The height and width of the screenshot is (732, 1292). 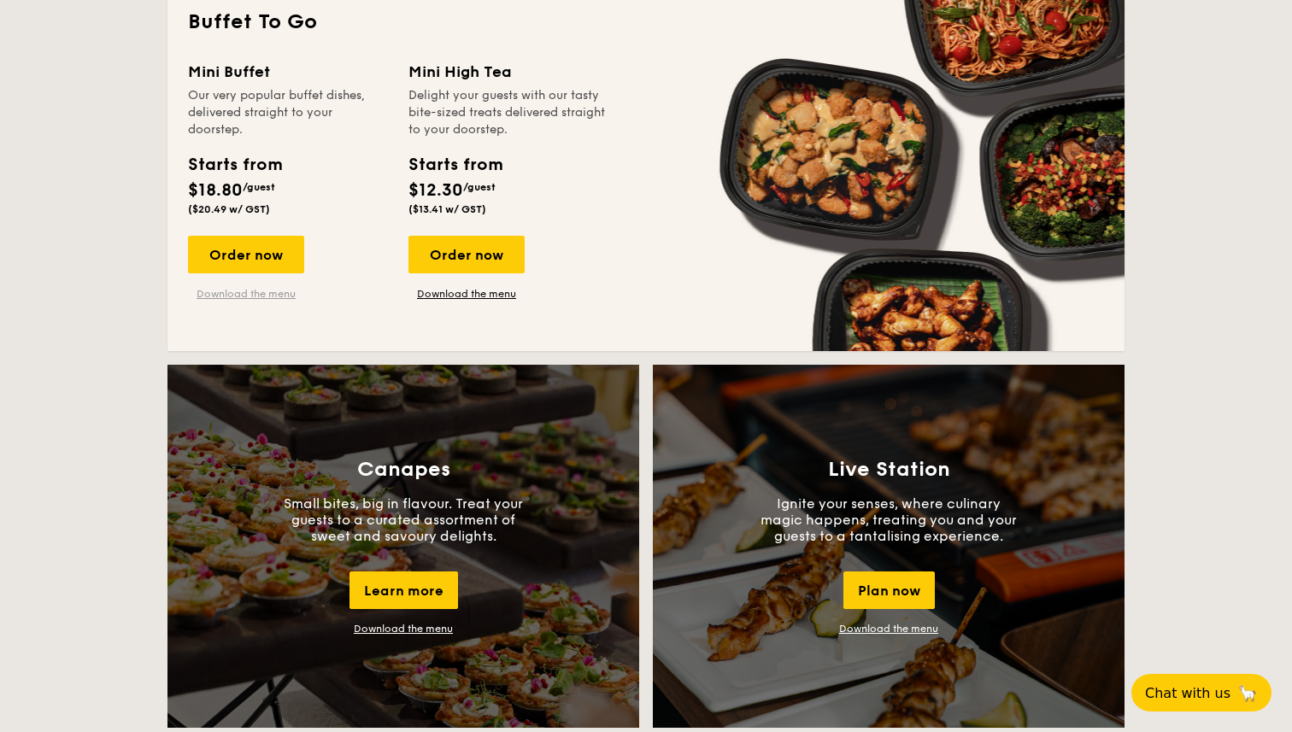 What do you see at coordinates (508, 113) in the screenshot?
I see `div: Delight your guests with our tasty bite-sized treats delivered straight to your doorstep.` at bounding box center [508, 113].